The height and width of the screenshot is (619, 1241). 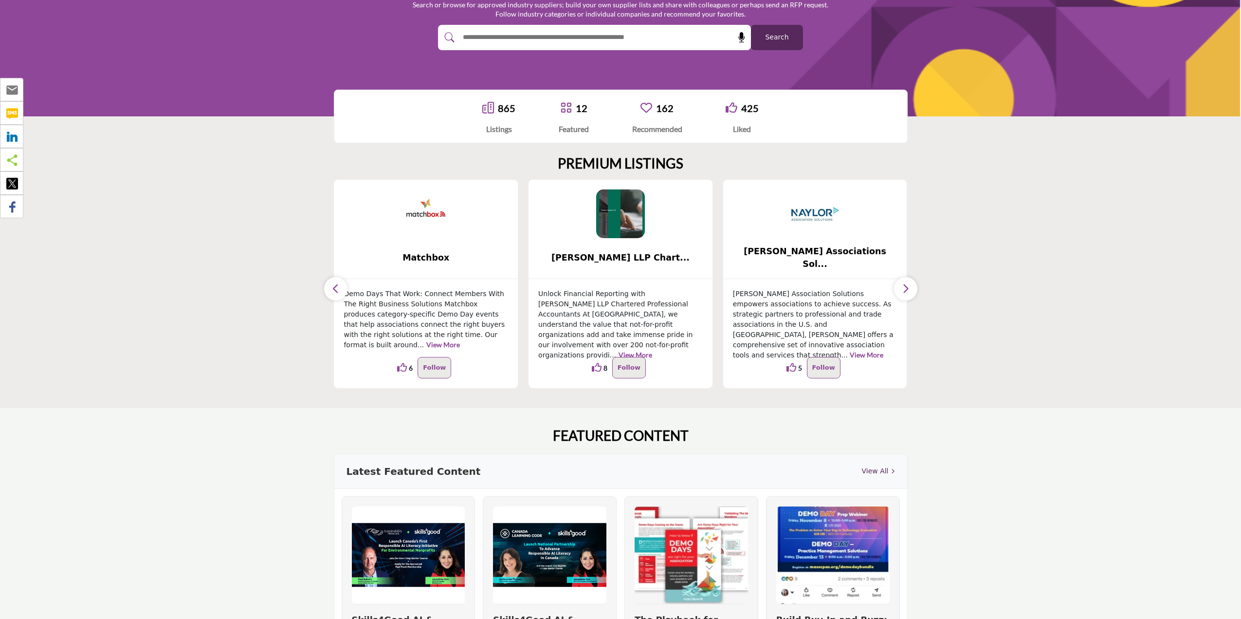 I want to click on span: 6, so click(x=411, y=367).